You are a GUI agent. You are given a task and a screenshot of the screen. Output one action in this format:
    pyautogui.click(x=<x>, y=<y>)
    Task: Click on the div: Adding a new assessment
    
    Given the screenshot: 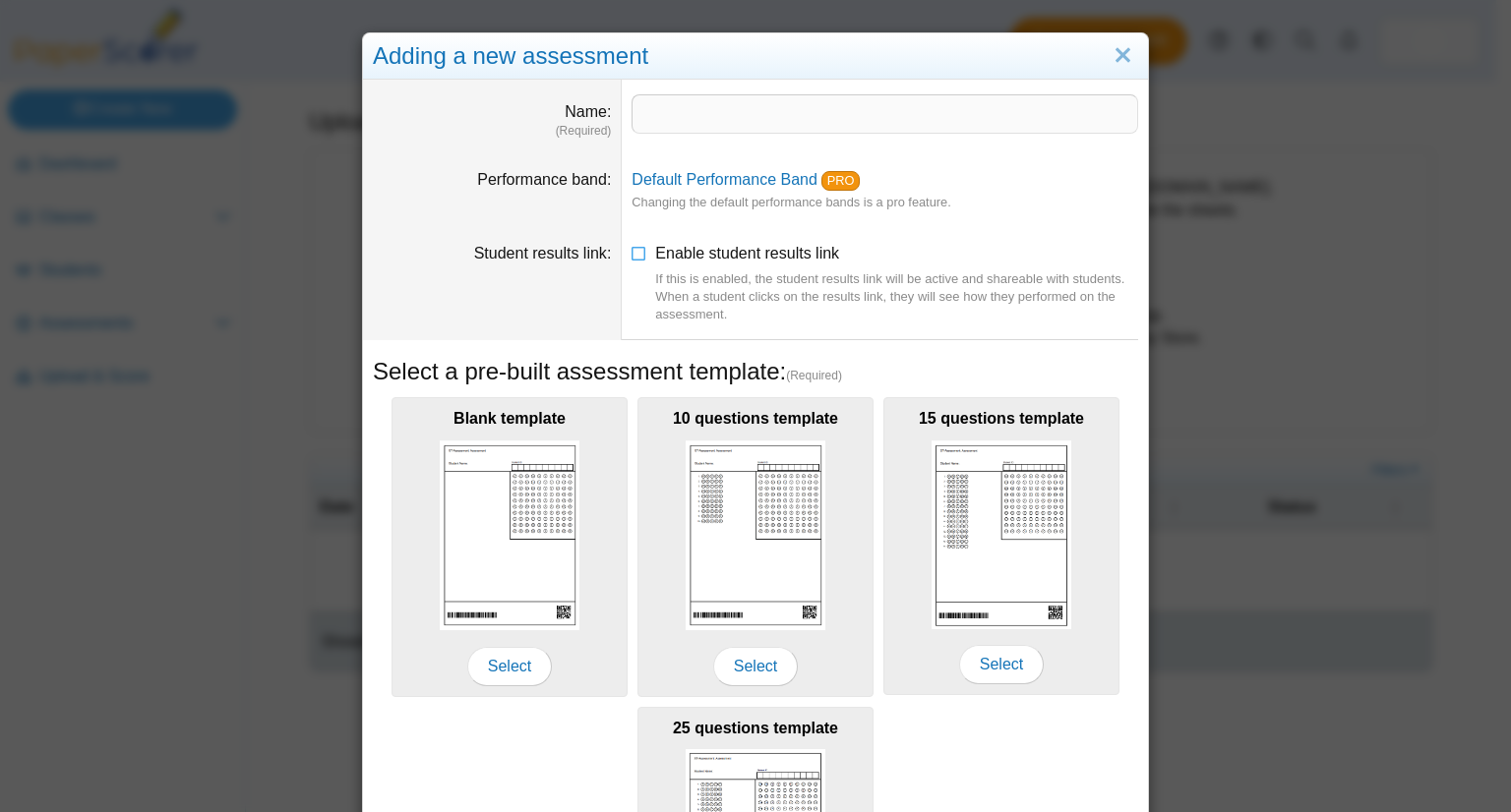 What is the action you would take?
    pyautogui.click(x=756, y=56)
    